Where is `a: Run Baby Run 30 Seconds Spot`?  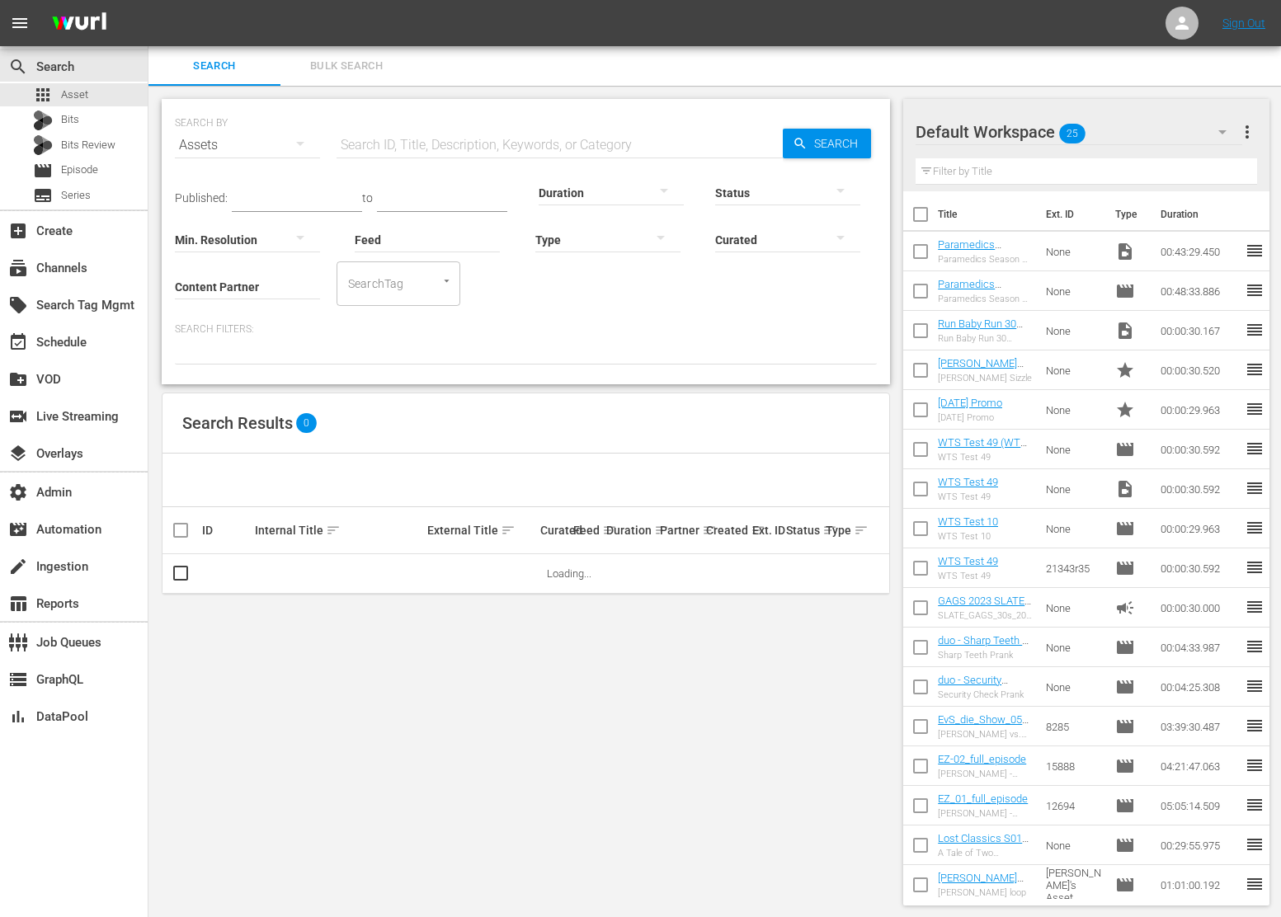
a: Run Baby Run 30 Seconds Spot is located at coordinates (980, 330).